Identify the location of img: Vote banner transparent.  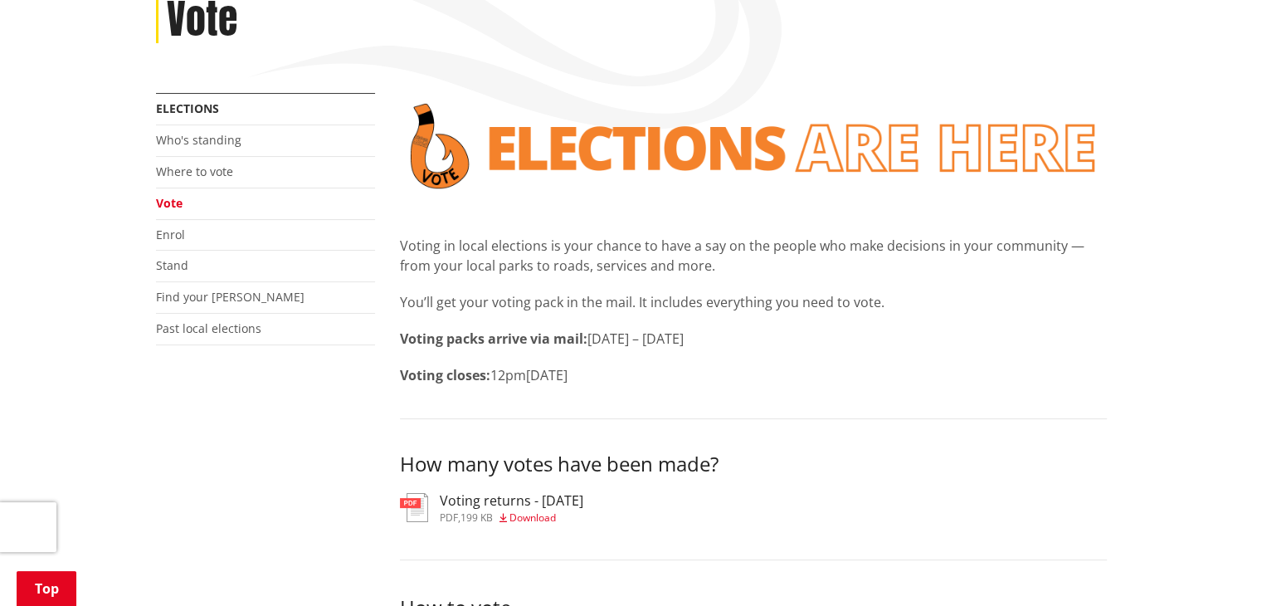
(753, 146).